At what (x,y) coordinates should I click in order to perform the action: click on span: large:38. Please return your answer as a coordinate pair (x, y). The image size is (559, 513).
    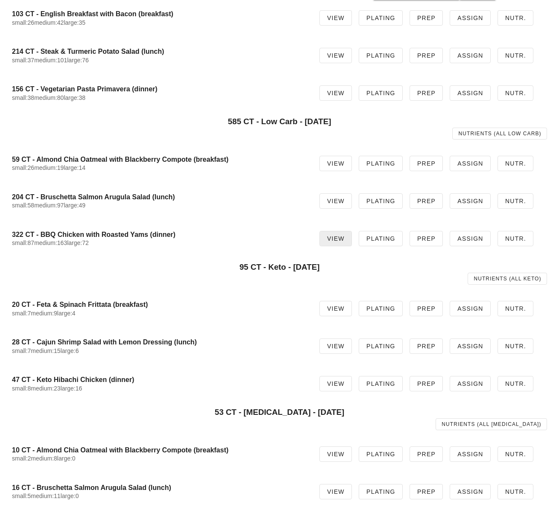
    Looking at the image, I should click on (74, 98).